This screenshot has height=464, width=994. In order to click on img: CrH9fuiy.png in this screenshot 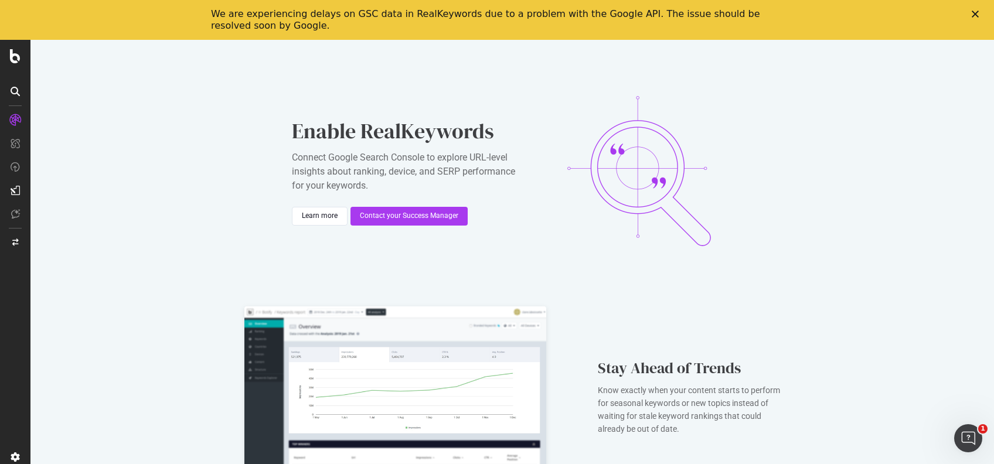, I will do `click(639, 171)`.